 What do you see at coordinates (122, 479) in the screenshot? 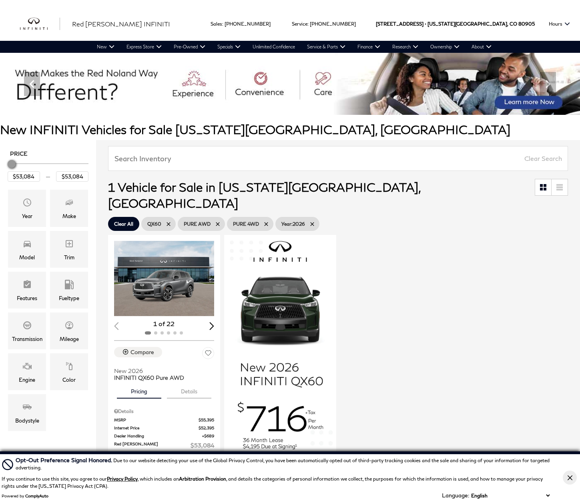
I see `a: Privacy Policy` at bounding box center [122, 479].